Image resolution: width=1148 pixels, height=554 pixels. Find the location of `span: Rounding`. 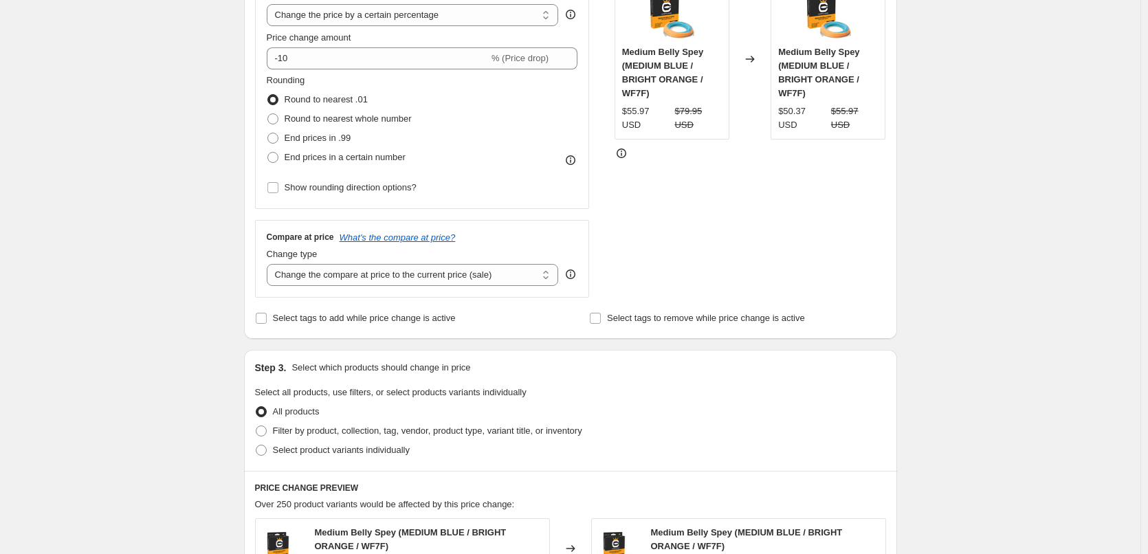

span: Rounding is located at coordinates (286, 80).